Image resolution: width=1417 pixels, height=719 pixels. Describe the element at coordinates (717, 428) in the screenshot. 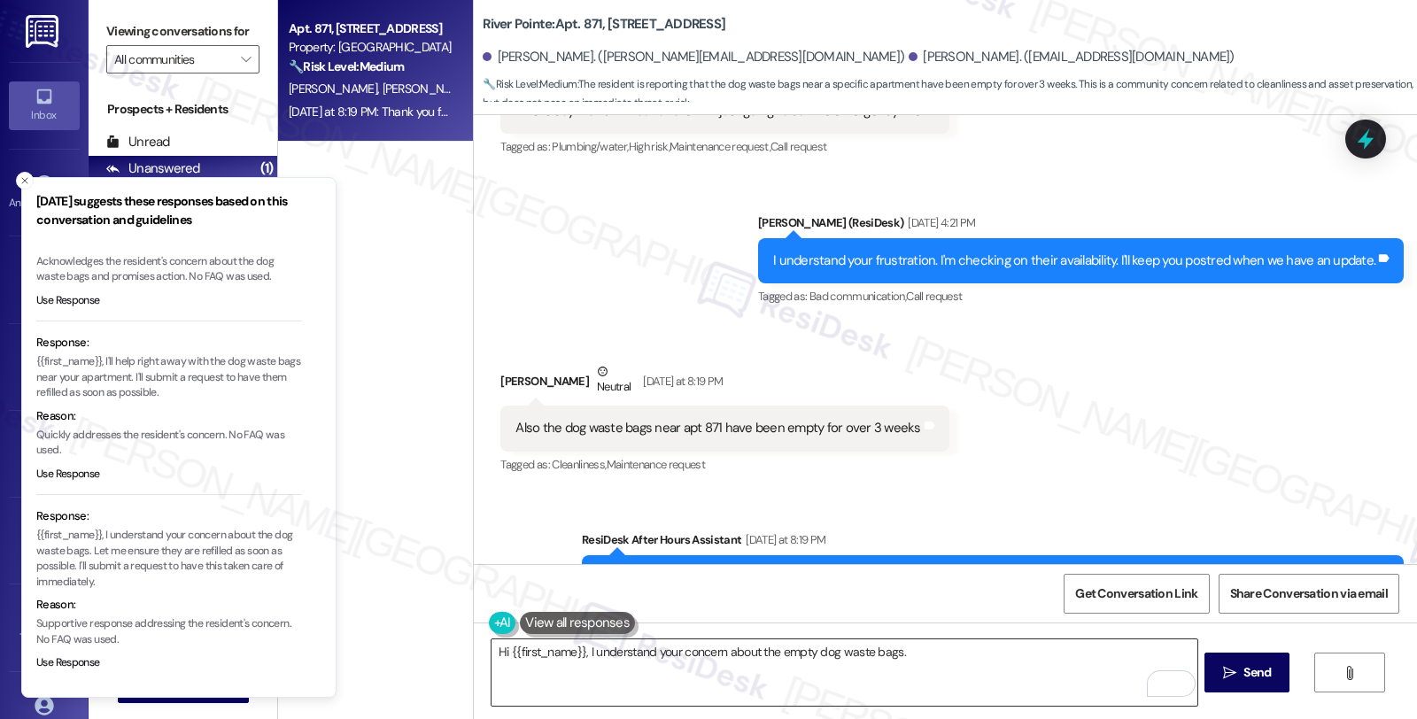

I see `div: Also the dog waste bags near apt 871 have been empty for over 3 weeks` at that location.